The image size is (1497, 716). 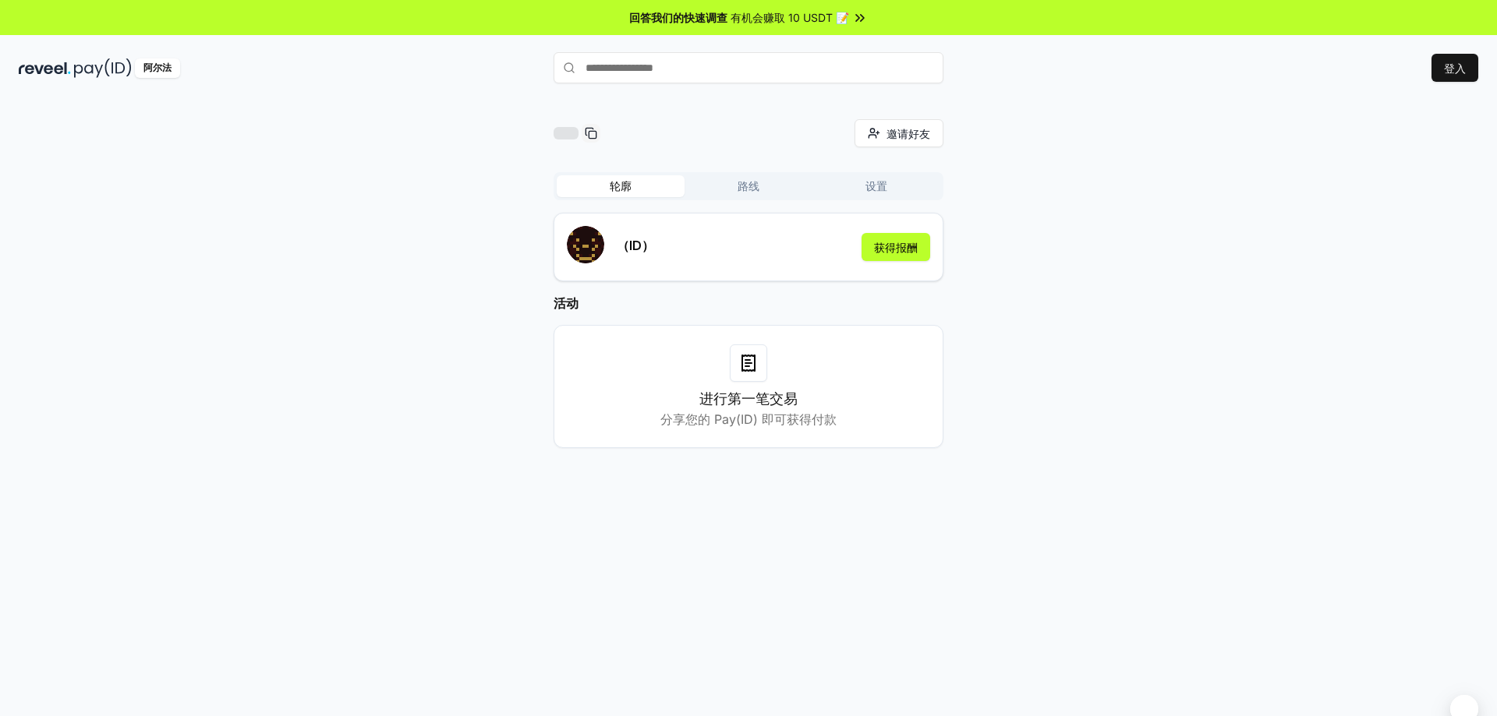 I want to click on img: 付款编号, so click(x=103, y=68).